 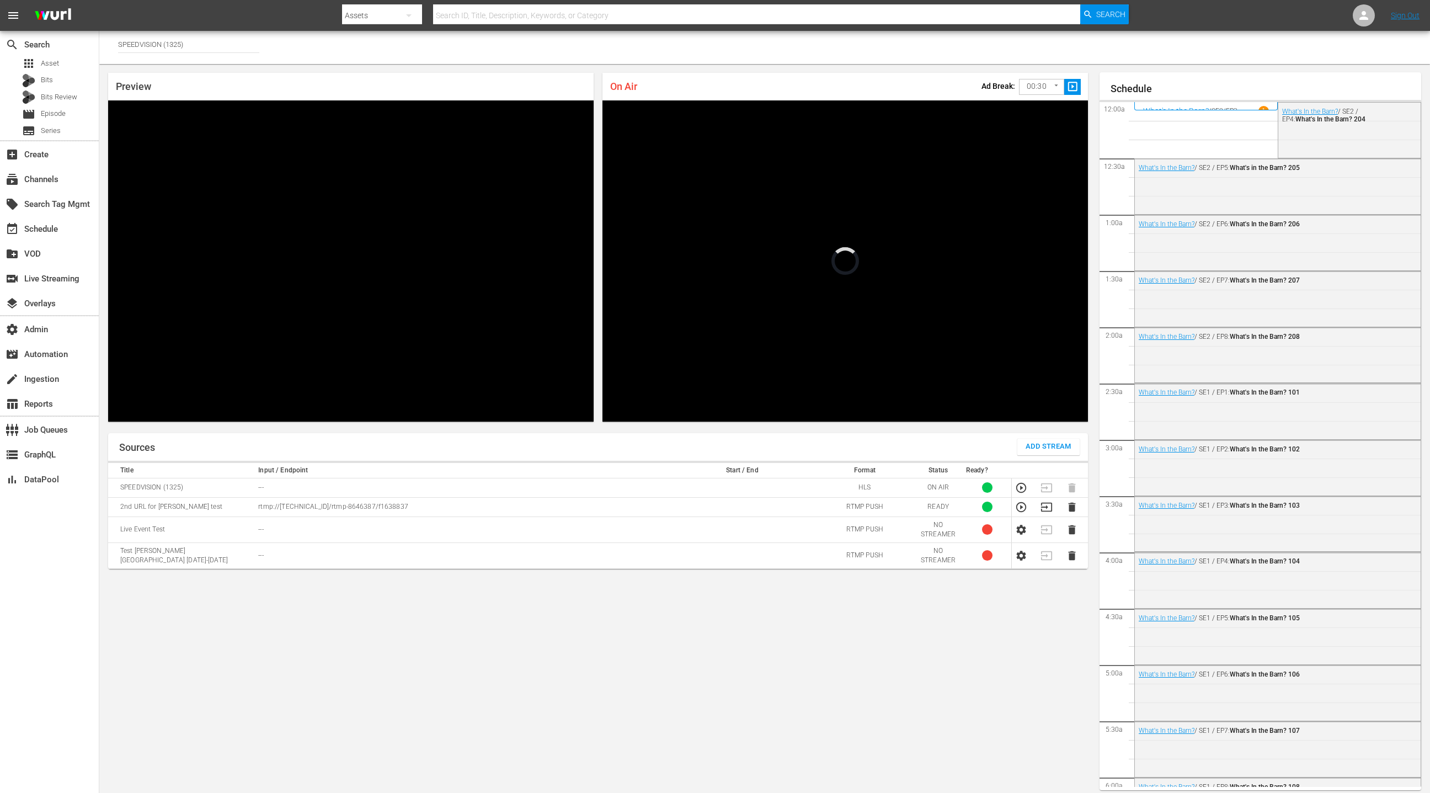 What do you see at coordinates (182, 487) in the screenshot?
I see `td: SPEEDVISION (1325)` at bounding box center [182, 487].